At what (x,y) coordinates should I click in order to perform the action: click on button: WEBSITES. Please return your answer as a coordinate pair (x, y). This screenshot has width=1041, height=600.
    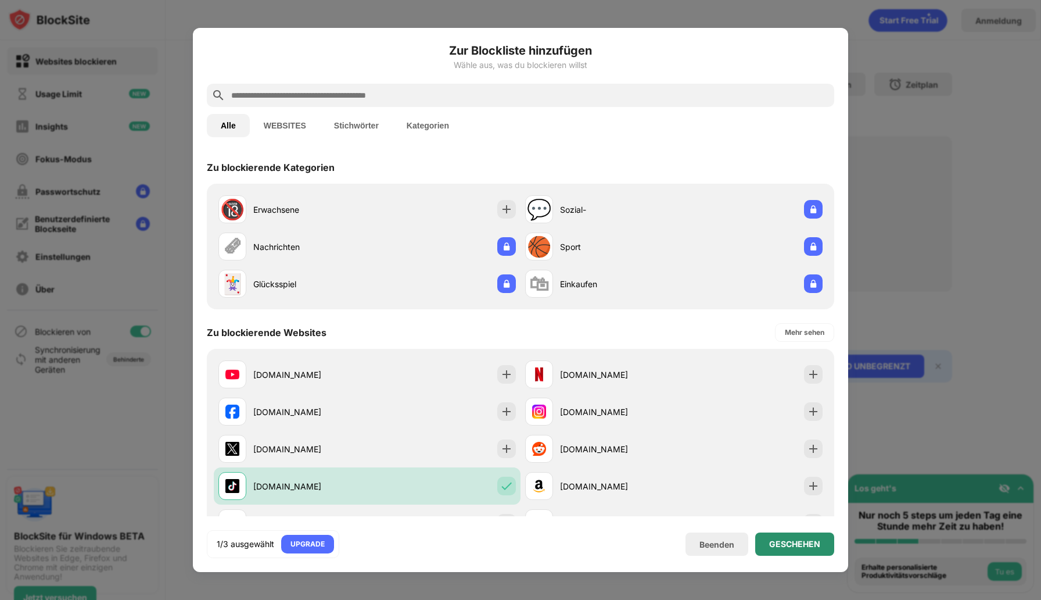
    Looking at the image, I should click on (285, 125).